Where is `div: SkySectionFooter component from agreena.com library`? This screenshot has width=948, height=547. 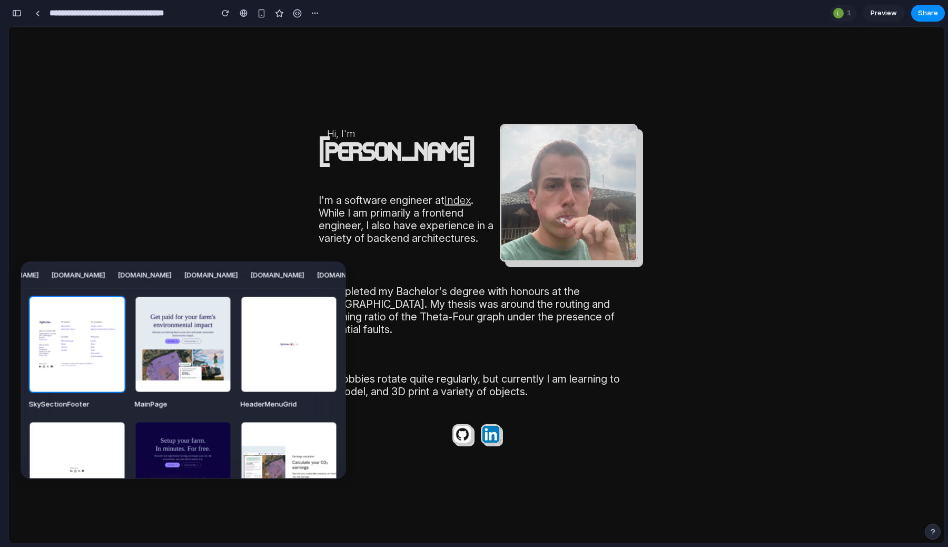
div: SkySectionFooter component from agreena.com library is located at coordinates (77, 353).